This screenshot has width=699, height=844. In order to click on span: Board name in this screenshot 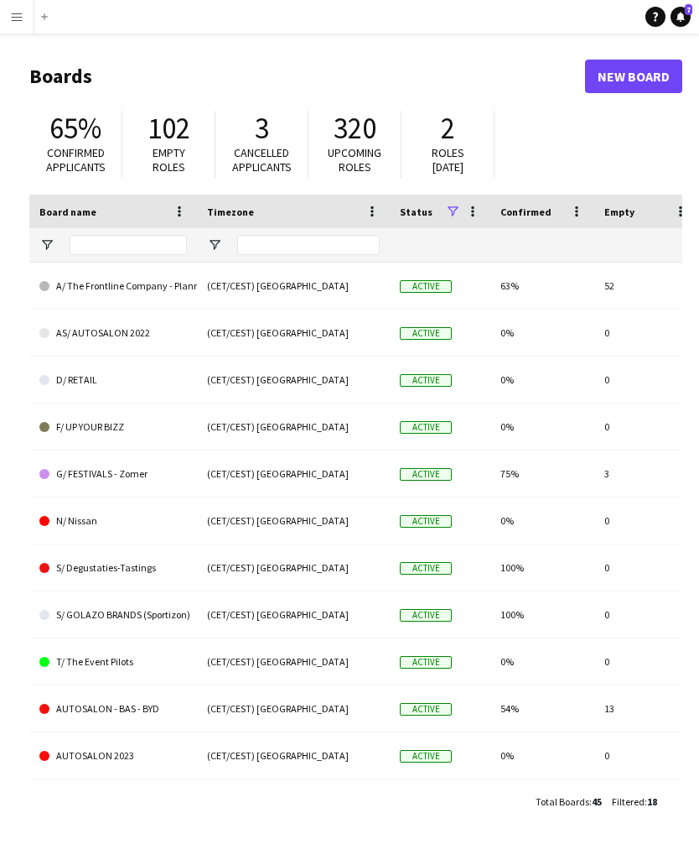, I will do `click(68, 211)`.